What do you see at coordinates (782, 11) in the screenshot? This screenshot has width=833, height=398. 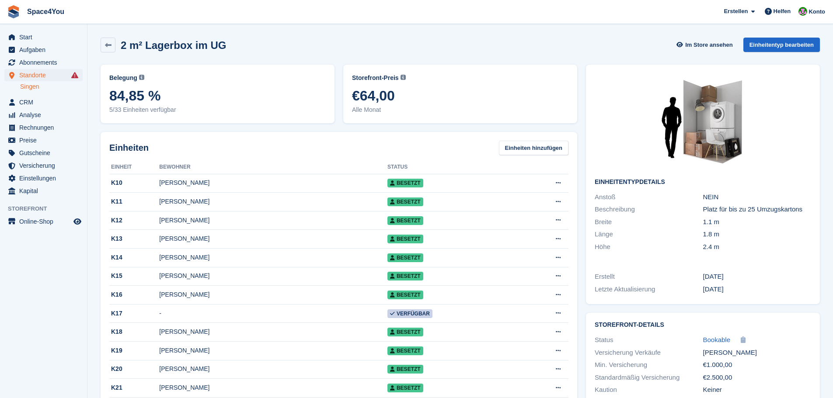 I see `span: Helfen` at bounding box center [782, 11].